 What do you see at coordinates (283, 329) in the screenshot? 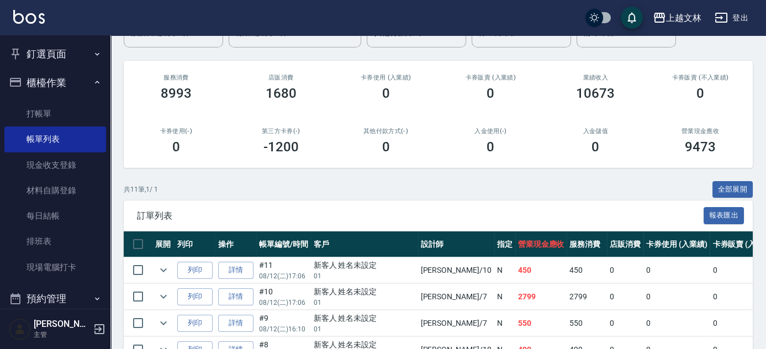
I see `p: 08/12 (二) 16:10` at bounding box center [283, 329].